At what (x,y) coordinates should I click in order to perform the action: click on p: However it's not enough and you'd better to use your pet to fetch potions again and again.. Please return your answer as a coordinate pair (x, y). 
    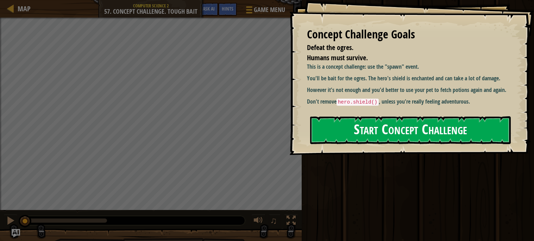
    Looking at the image, I should click on (408, 90).